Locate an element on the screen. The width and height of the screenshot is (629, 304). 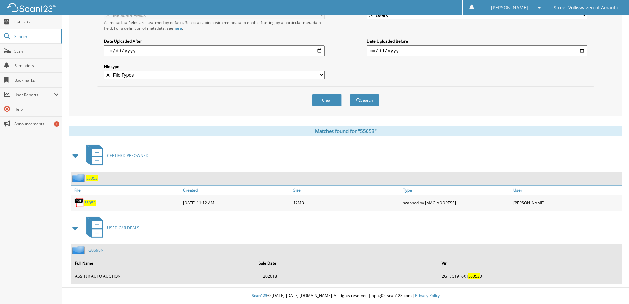
a: Privacy Policy is located at coordinates (428, 295).